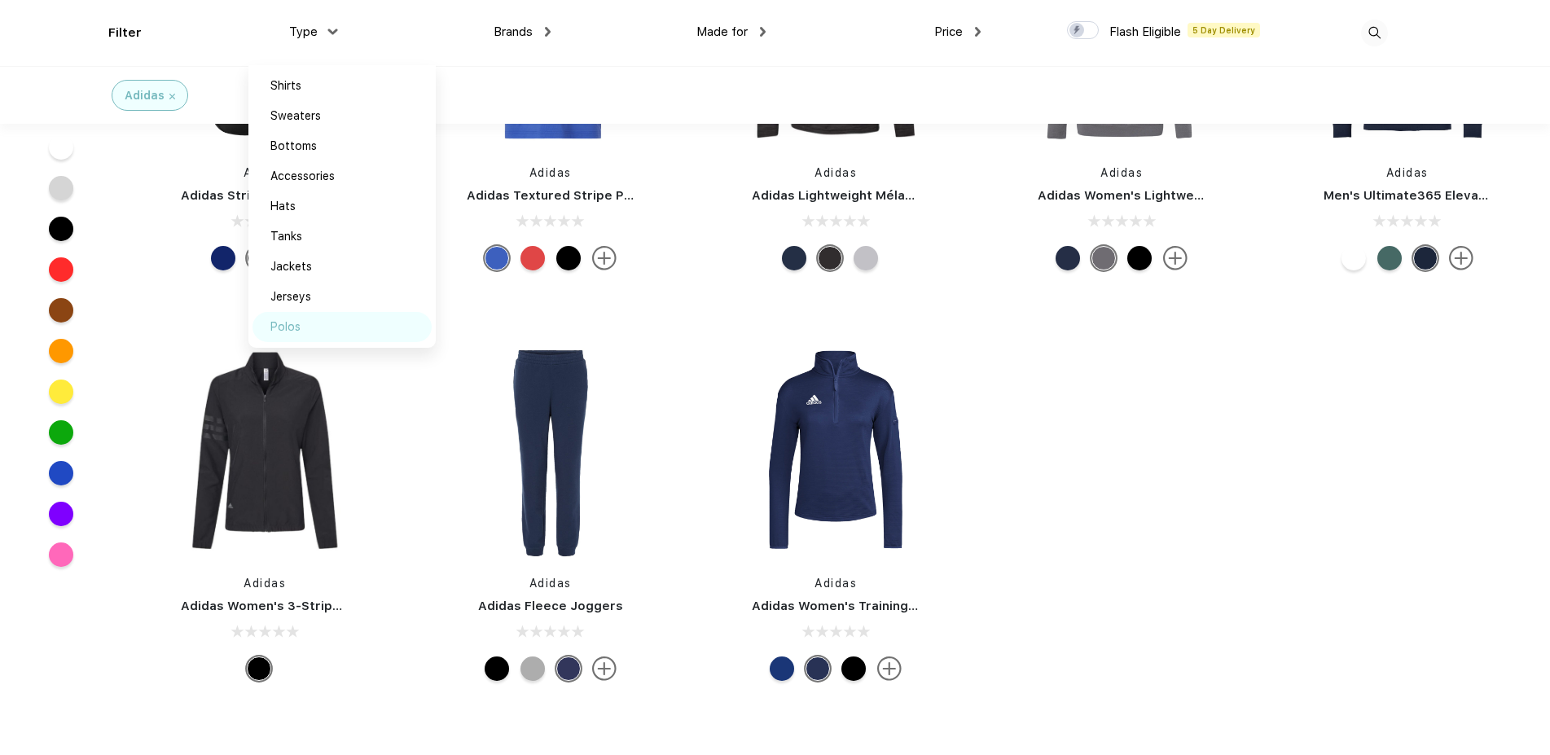 The width and height of the screenshot is (1550, 755). What do you see at coordinates (794, 258) in the screenshot?
I see `div: Collegiate Navy Melange` at bounding box center [794, 258].